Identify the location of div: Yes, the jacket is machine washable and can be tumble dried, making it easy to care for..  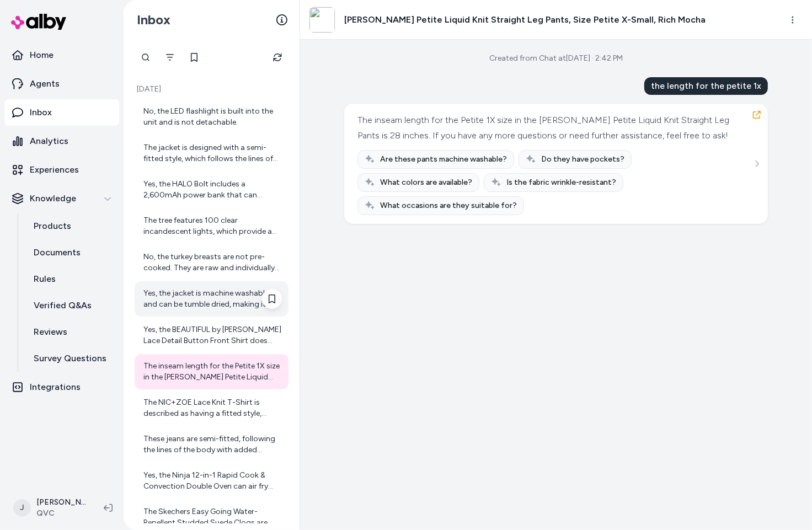
(212, 299).